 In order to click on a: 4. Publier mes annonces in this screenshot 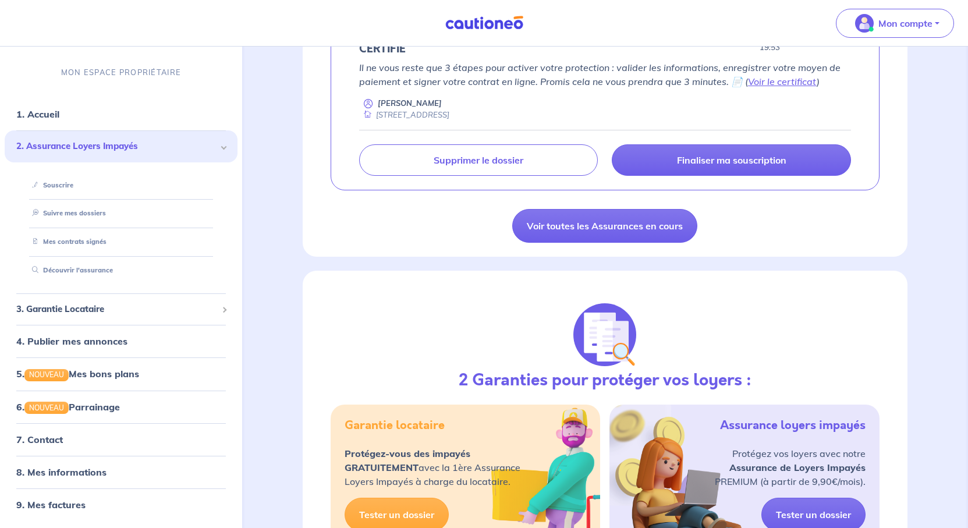, I will do `click(72, 341)`.